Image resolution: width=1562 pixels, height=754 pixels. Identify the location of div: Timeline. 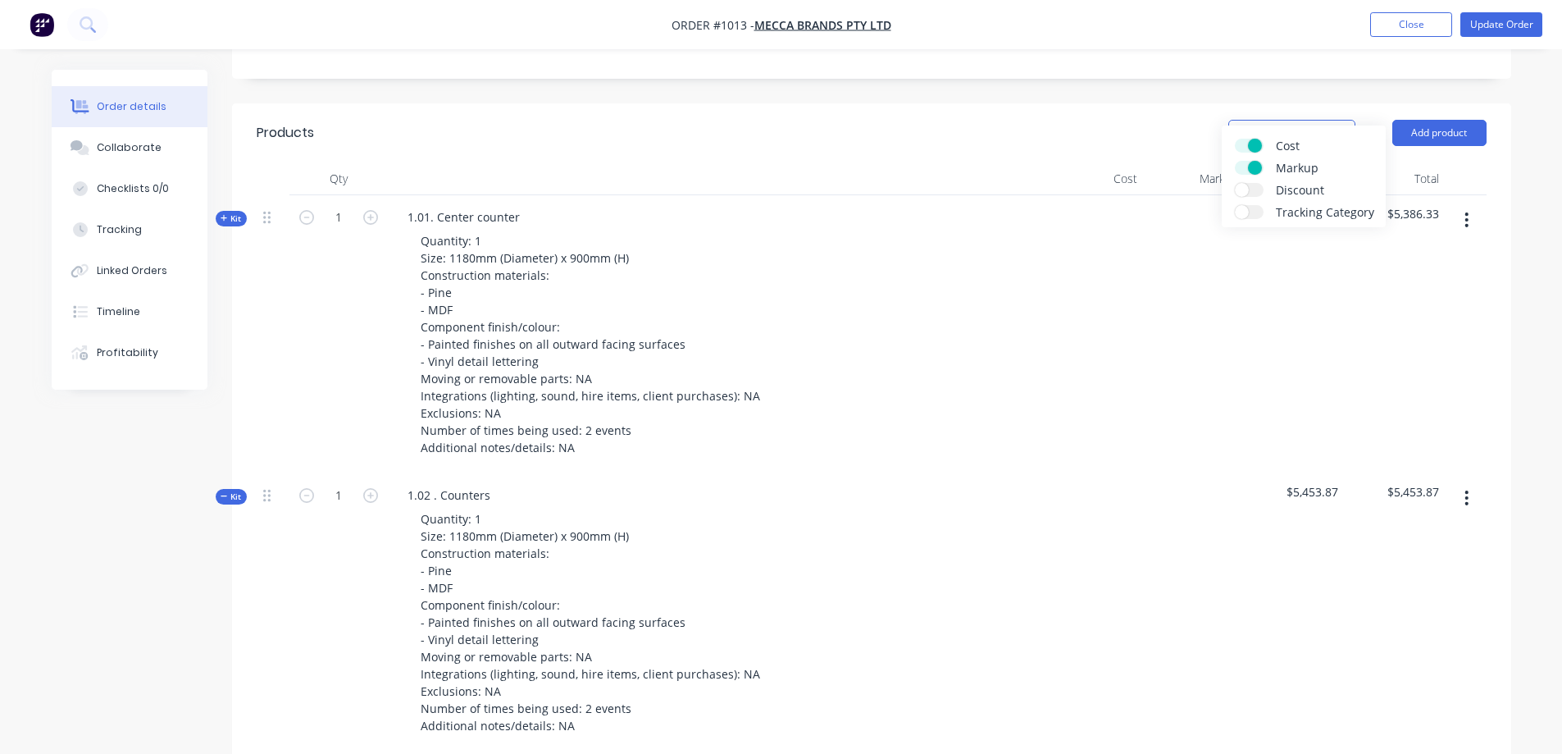
(118, 312).